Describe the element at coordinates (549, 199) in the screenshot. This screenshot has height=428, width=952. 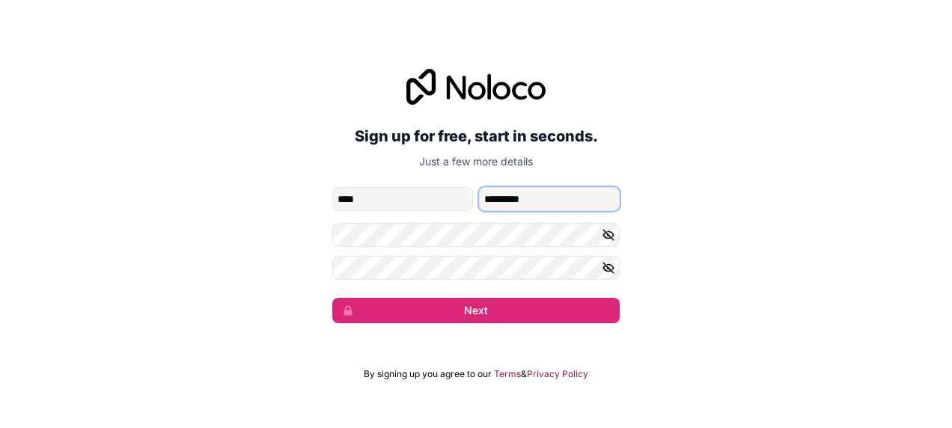
I see `input: family-name` at that location.